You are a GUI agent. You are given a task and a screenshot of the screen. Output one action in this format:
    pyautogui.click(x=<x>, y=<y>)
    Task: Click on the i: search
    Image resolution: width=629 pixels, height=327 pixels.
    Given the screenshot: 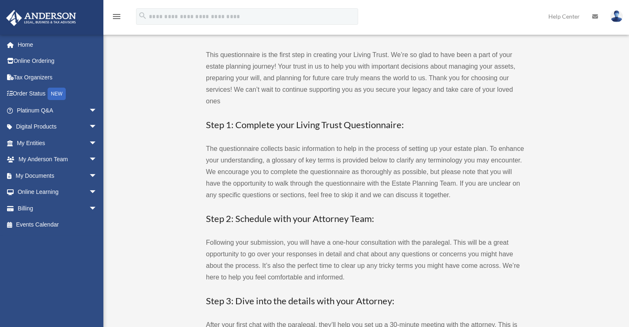 What is the action you would take?
    pyautogui.click(x=143, y=16)
    